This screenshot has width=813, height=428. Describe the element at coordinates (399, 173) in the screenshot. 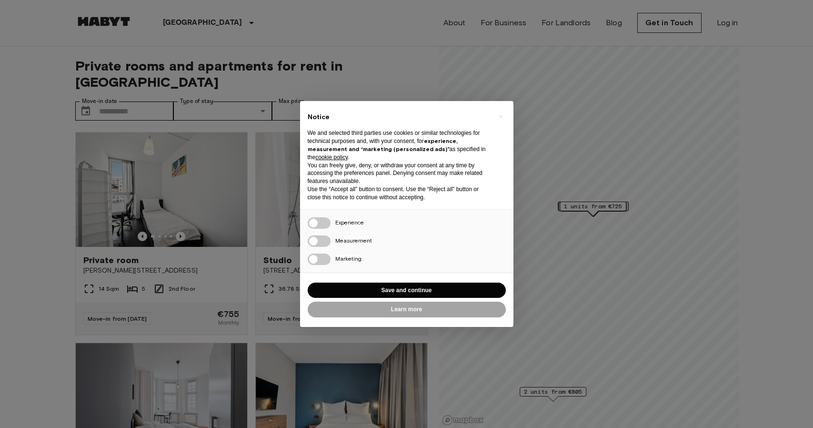

I see `p: You can freely give, deny, or withdraw your consent at any time by accessing the preferences pane...` at that location.